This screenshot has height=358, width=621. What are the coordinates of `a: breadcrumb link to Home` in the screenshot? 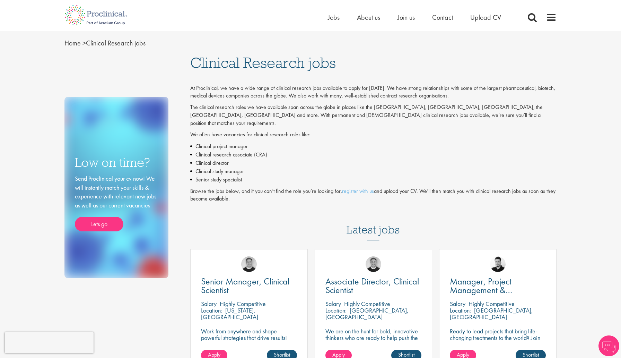 It's located at (72, 43).